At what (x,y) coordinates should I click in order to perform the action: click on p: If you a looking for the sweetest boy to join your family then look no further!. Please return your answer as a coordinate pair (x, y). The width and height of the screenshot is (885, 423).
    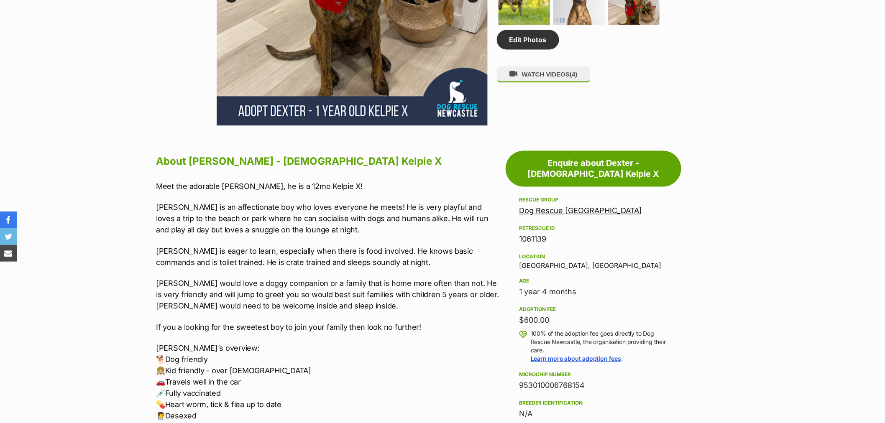
    Looking at the image, I should click on (329, 328).